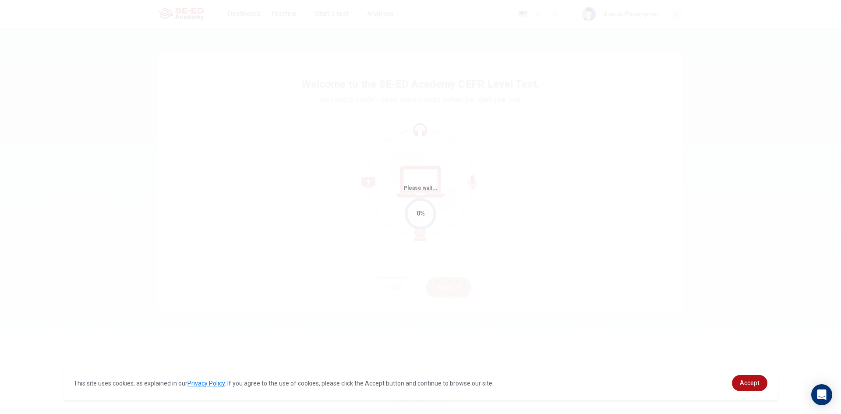 Image resolution: width=841 pixels, height=414 pixels. I want to click on span: Accept, so click(749, 383).